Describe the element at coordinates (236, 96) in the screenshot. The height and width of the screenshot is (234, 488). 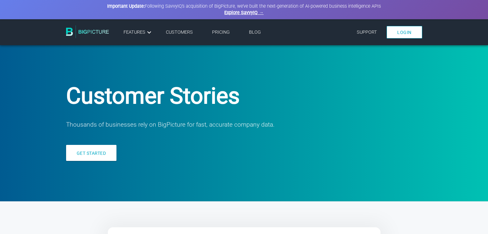
I see `h1: Customer Stories` at that location.